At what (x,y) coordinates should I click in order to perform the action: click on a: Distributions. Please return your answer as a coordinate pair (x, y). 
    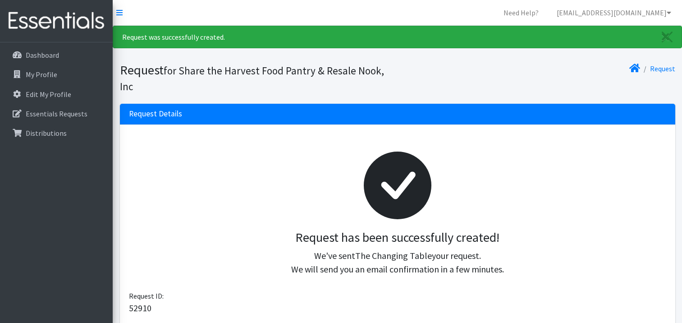
    Looking at the image, I should click on (56, 133).